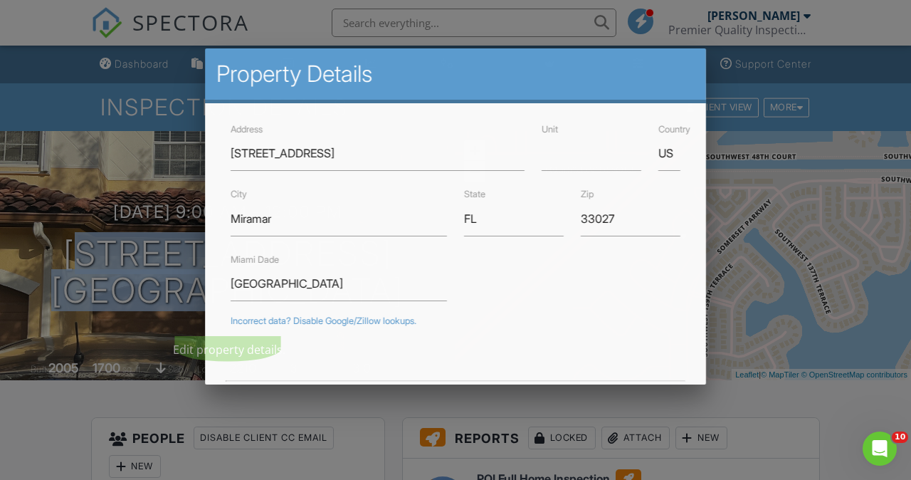 Image resolution: width=911 pixels, height=480 pixels. I want to click on div: Incorrect data? Disable Google/Zillow lookups., so click(455, 321).